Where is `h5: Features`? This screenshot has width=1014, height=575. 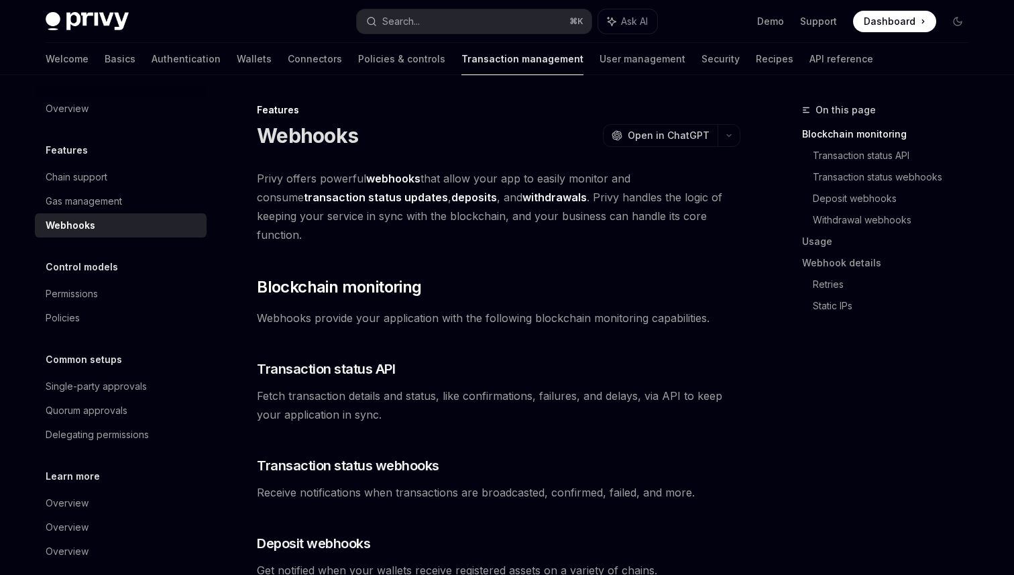 h5: Features is located at coordinates (66, 150).